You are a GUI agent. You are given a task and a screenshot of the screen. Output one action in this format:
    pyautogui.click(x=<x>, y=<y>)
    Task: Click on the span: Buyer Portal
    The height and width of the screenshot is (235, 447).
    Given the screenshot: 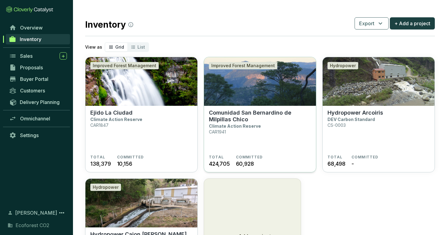 What is the action you would take?
    pyautogui.click(x=34, y=79)
    